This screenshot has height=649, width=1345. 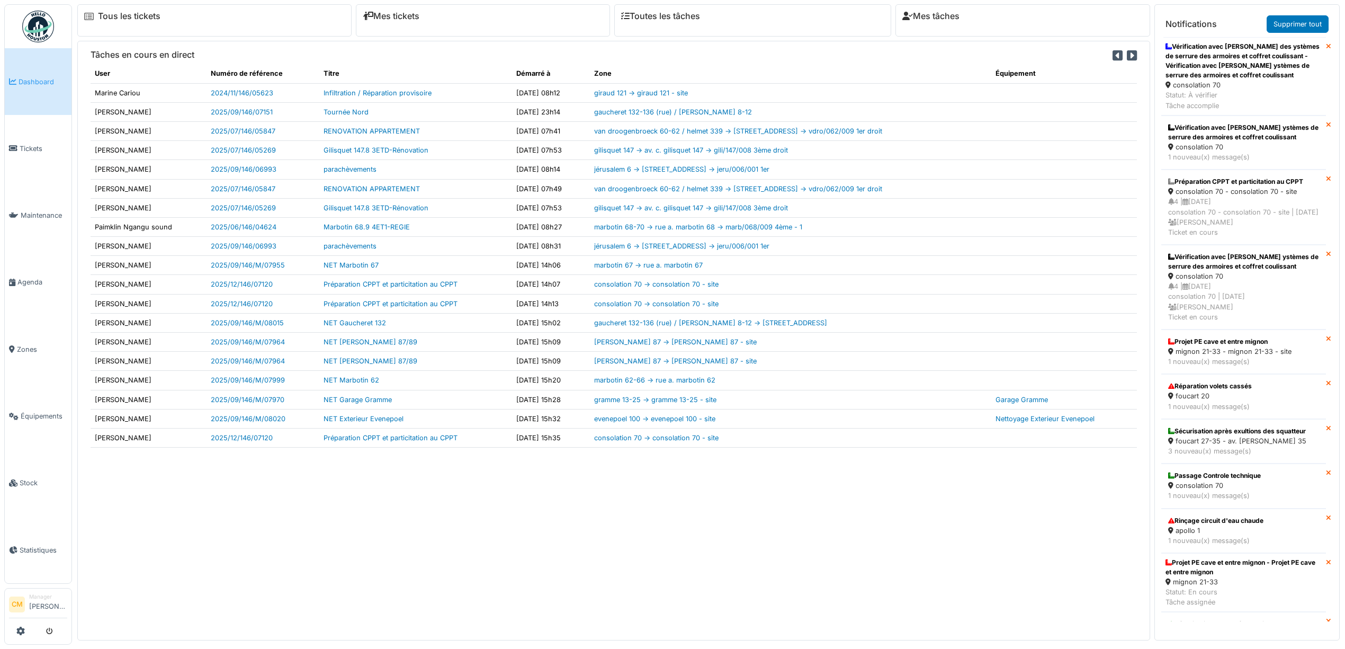 I want to click on a: 2025/09/146/M/08015, so click(x=247, y=322).